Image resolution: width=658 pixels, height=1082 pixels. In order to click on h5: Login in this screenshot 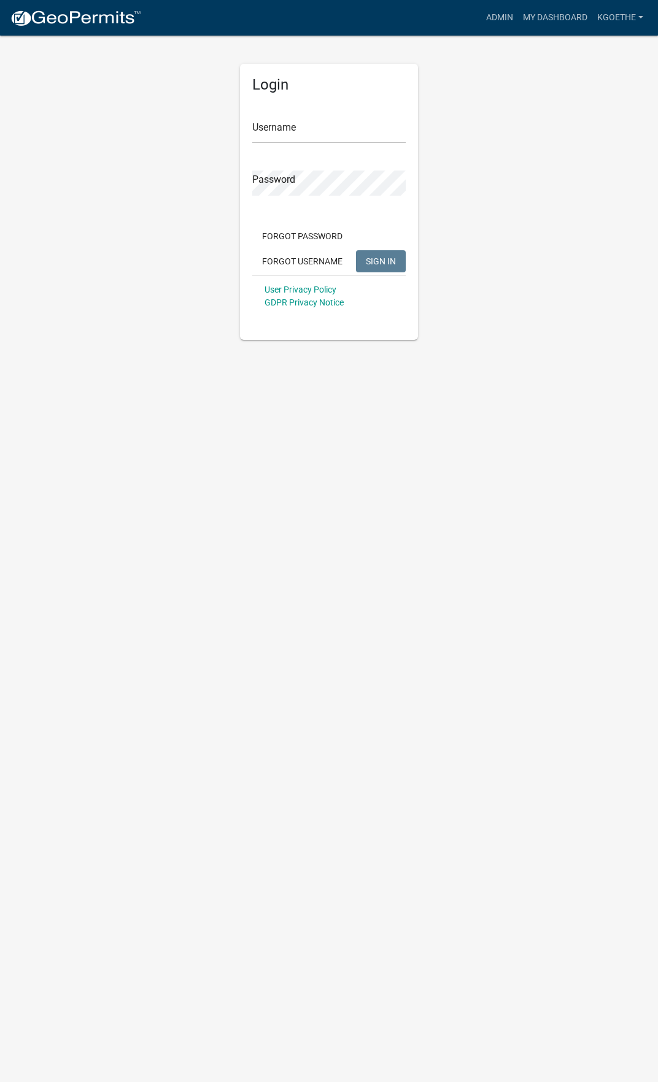, I will do `click(329, 85)`.